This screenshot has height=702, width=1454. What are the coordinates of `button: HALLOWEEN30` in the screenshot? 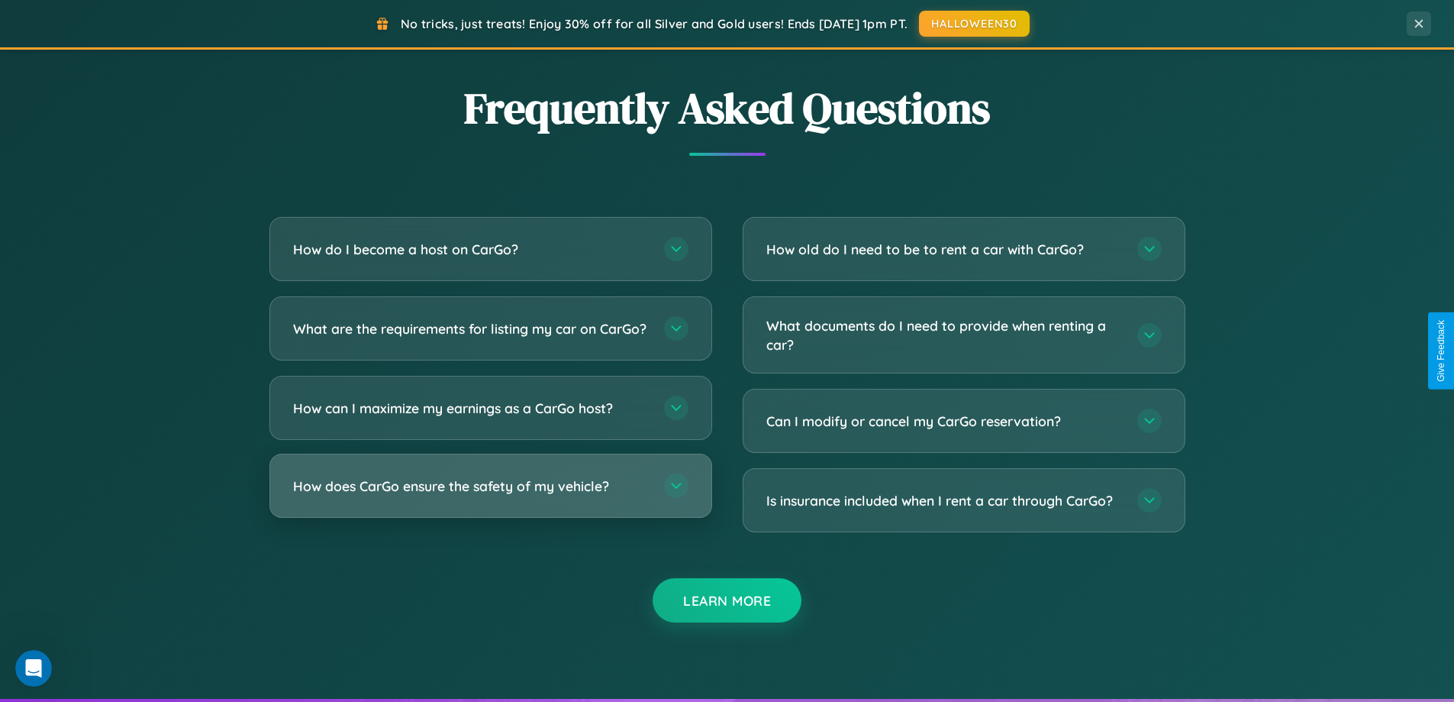 It's located at (974, 24).